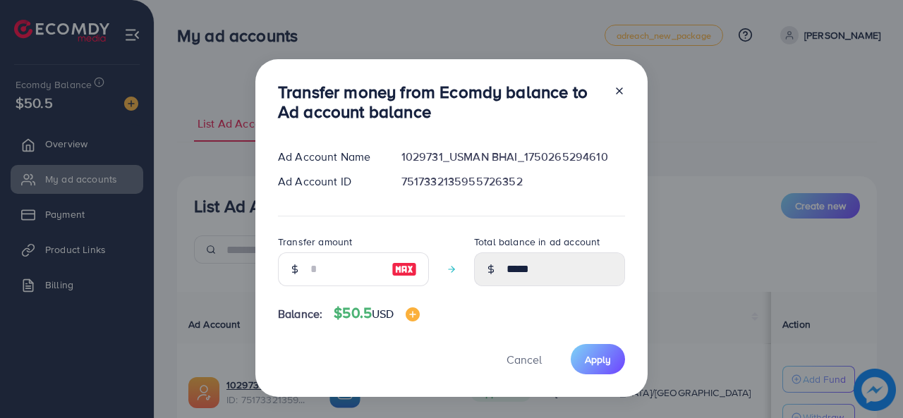 The width and height of the screenshot is (903, 418). Describe the element at coordinates (328, 181) in the screenshot. I see `div: Ad Account ID` at that location.